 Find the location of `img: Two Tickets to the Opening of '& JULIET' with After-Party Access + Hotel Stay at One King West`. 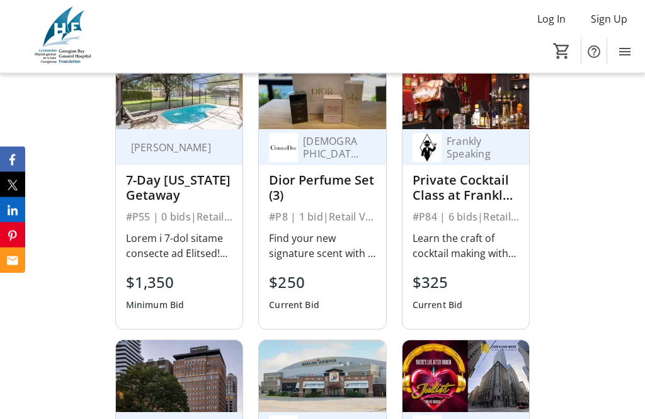

img: Two Tickets to the Opening of '& JULIET' with After-Party Access + Hotel Stay at One King West is located at coordinates (466, 376).